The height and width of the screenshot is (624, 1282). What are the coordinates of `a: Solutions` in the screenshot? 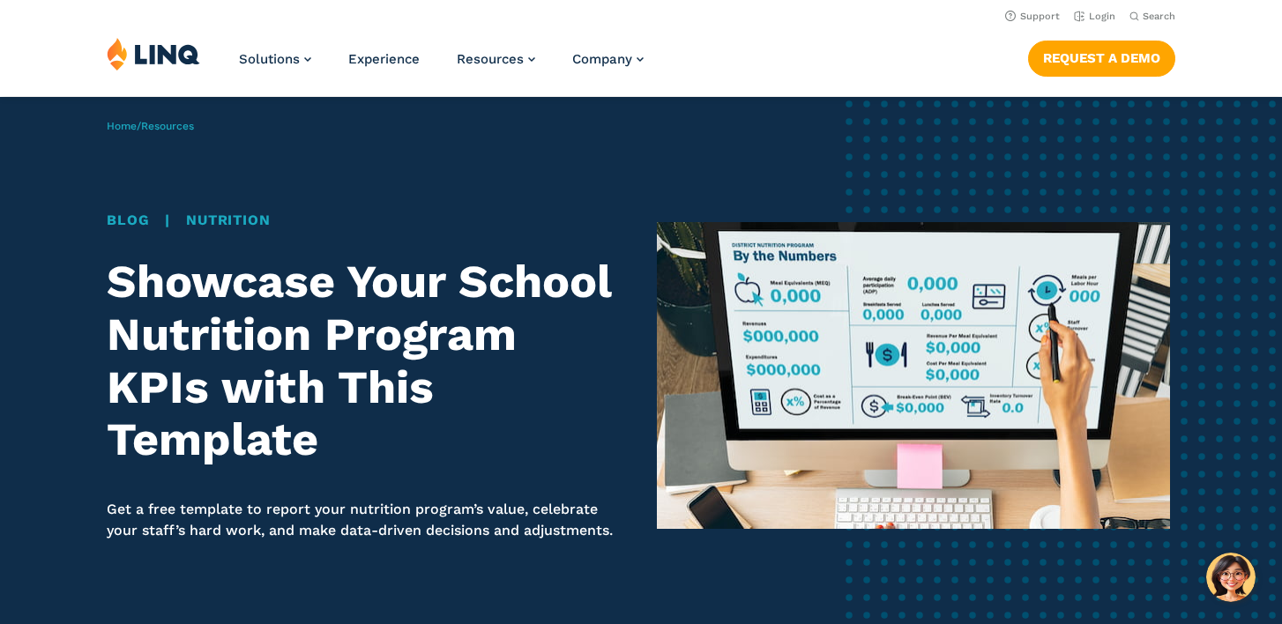 It's located at (275, 59).